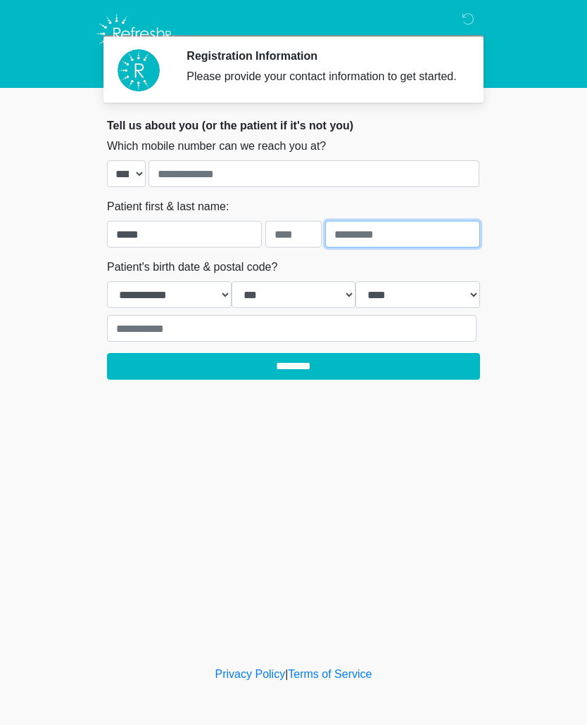 The height and width of the screenshot is (725, 587). What do you see at coordinates (139, 70) in the screenshot?
I see `img: Agent Avatar` at bounding box center [139, 70].